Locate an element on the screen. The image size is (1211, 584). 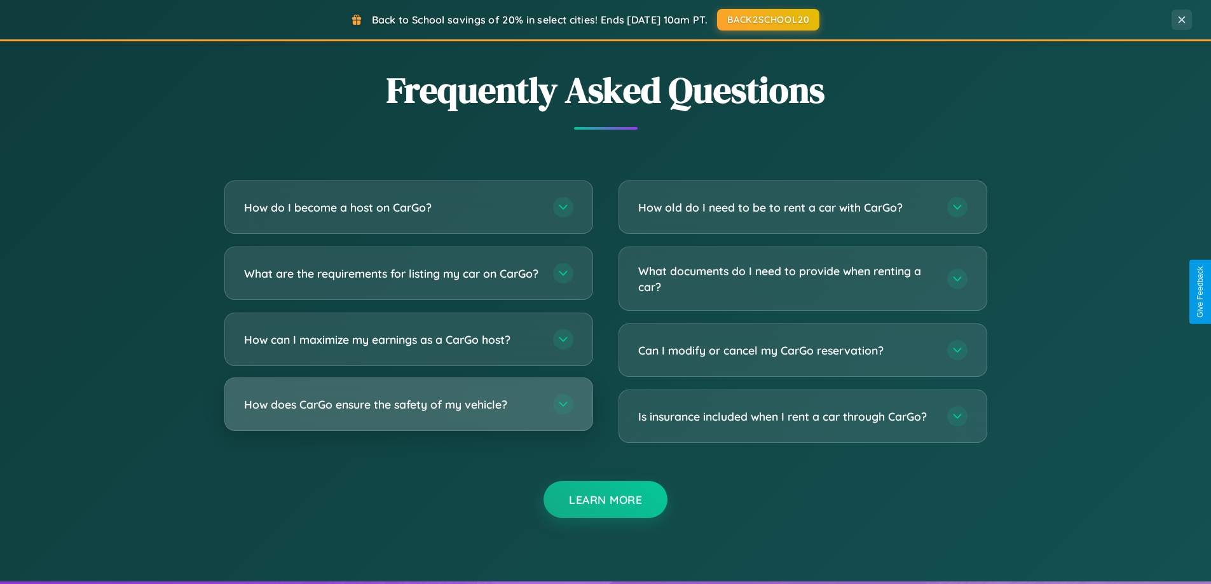
h3: Is insurance included when I rent a car through CarGo? is located at coordinates (787, 416).